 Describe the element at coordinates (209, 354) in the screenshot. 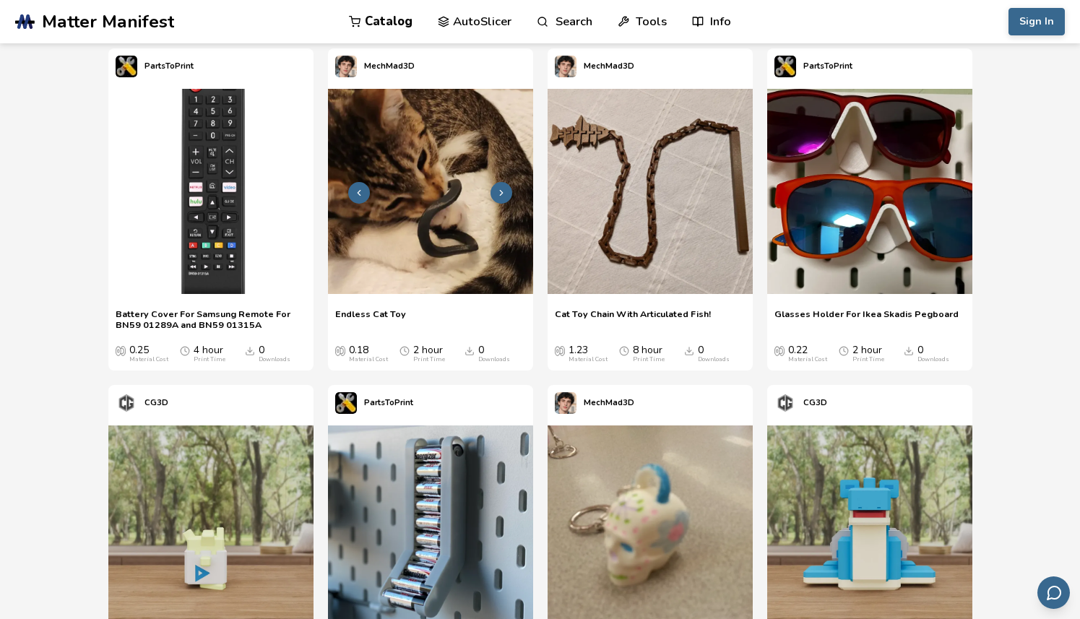

I see `div: 4 hour` at that location.